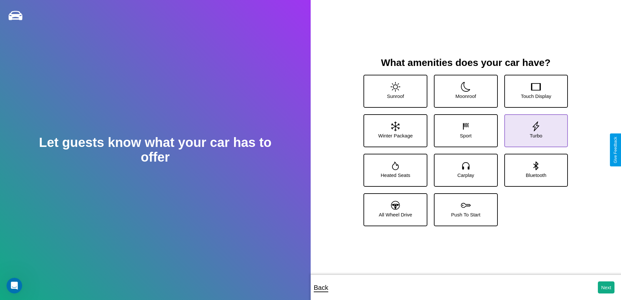 The image size is (621, 300). What do you see at coordinates (395, 96) in the screenshot?
I see `p: Sunroof` at bounding box center [395, 96].